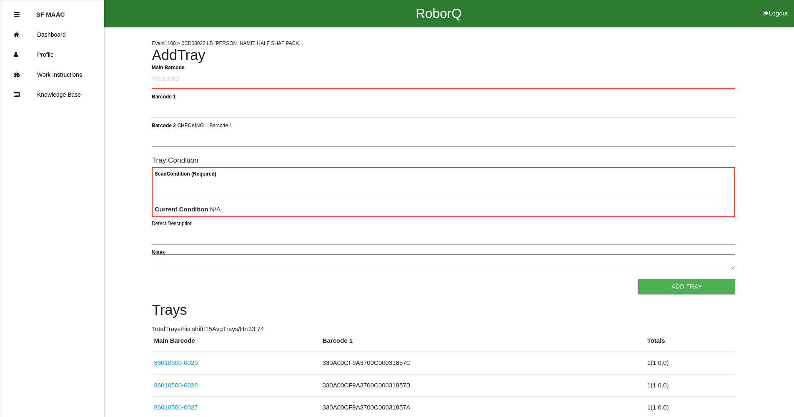  I want to click on td: 330A00CF9A3700C00031857B, so click(483, 385).